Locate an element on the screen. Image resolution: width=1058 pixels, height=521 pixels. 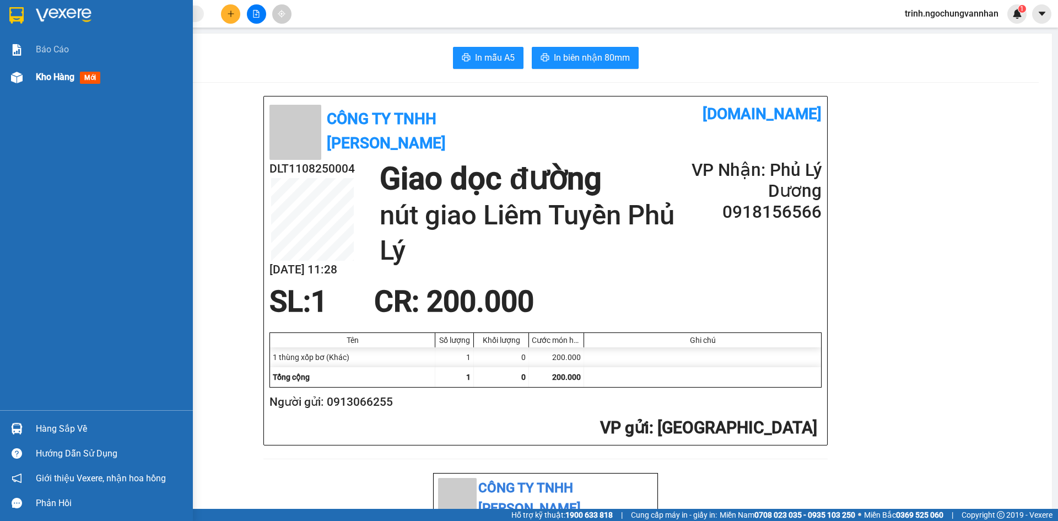
button: printerIn biên nhận 80mm is located at coordinates (585, 58).